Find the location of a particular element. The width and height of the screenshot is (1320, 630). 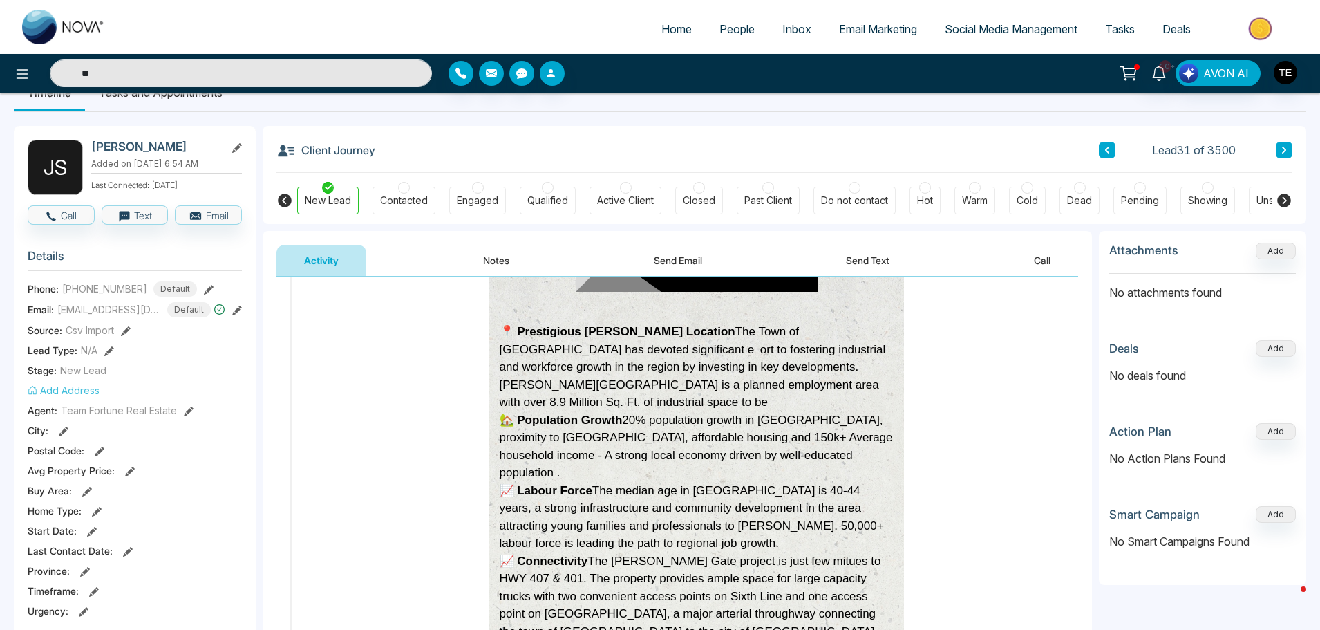

p: No deals found is located at coordinates (1202, 375).